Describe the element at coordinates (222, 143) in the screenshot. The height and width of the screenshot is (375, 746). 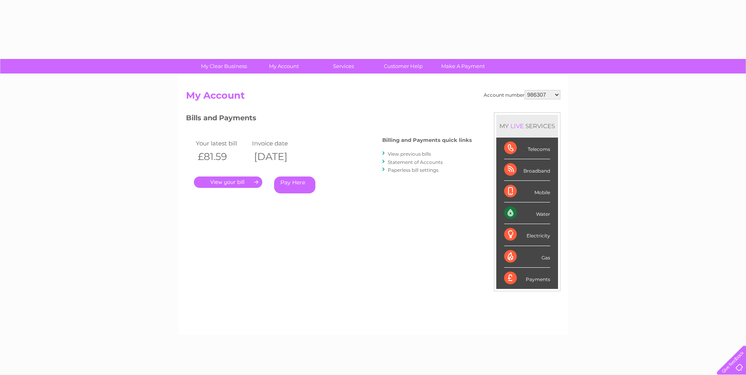
I see `td: Your latest bill` at that location.